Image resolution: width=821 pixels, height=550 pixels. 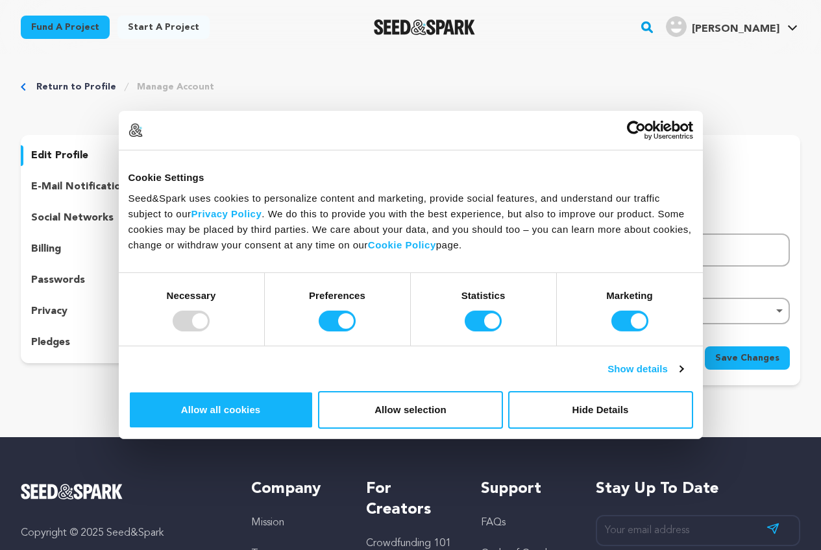 What do you see at coordinates (123, 534) in the screenshot?
I see `p: Copyright © 2025 Seed&Spark` at bounding box center [123, 534].